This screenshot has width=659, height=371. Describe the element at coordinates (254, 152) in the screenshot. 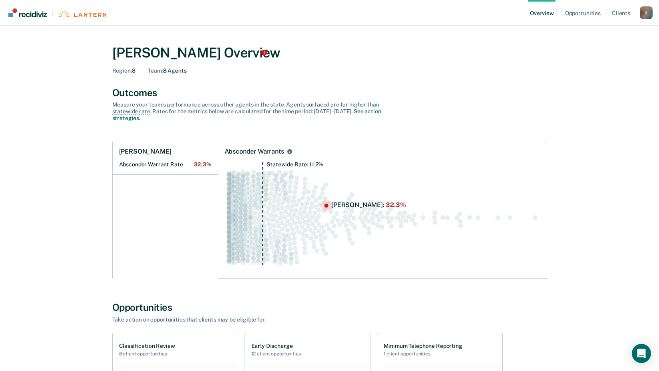

I see `div: Absconder Warrants` at that location.